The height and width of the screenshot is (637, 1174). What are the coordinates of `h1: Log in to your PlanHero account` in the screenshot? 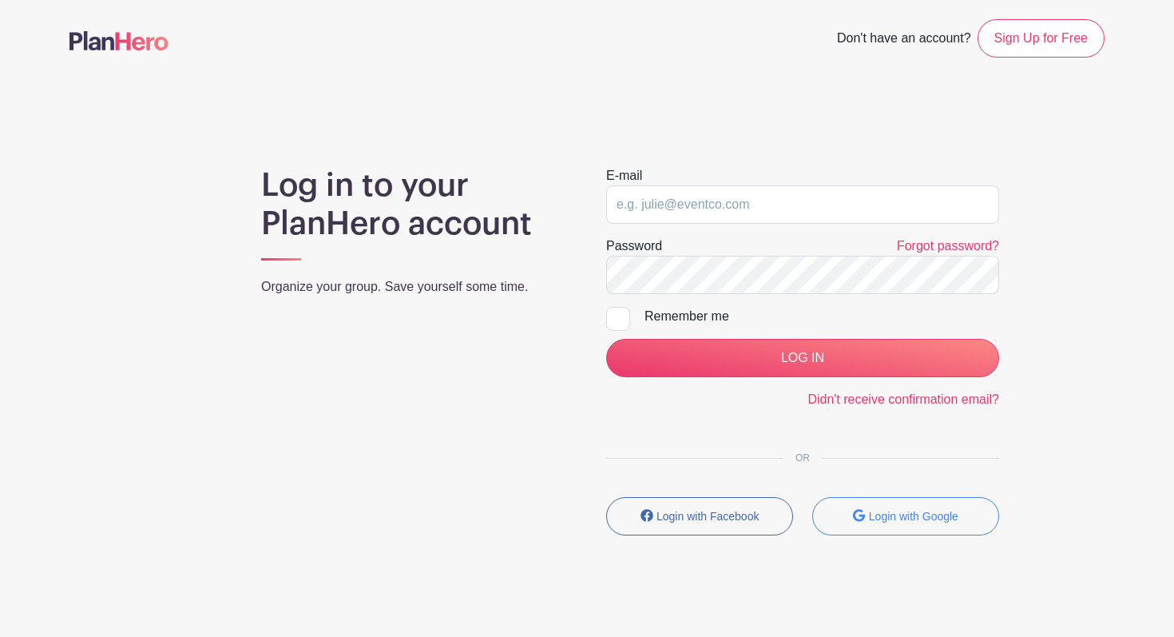 It's located at (415, 205).